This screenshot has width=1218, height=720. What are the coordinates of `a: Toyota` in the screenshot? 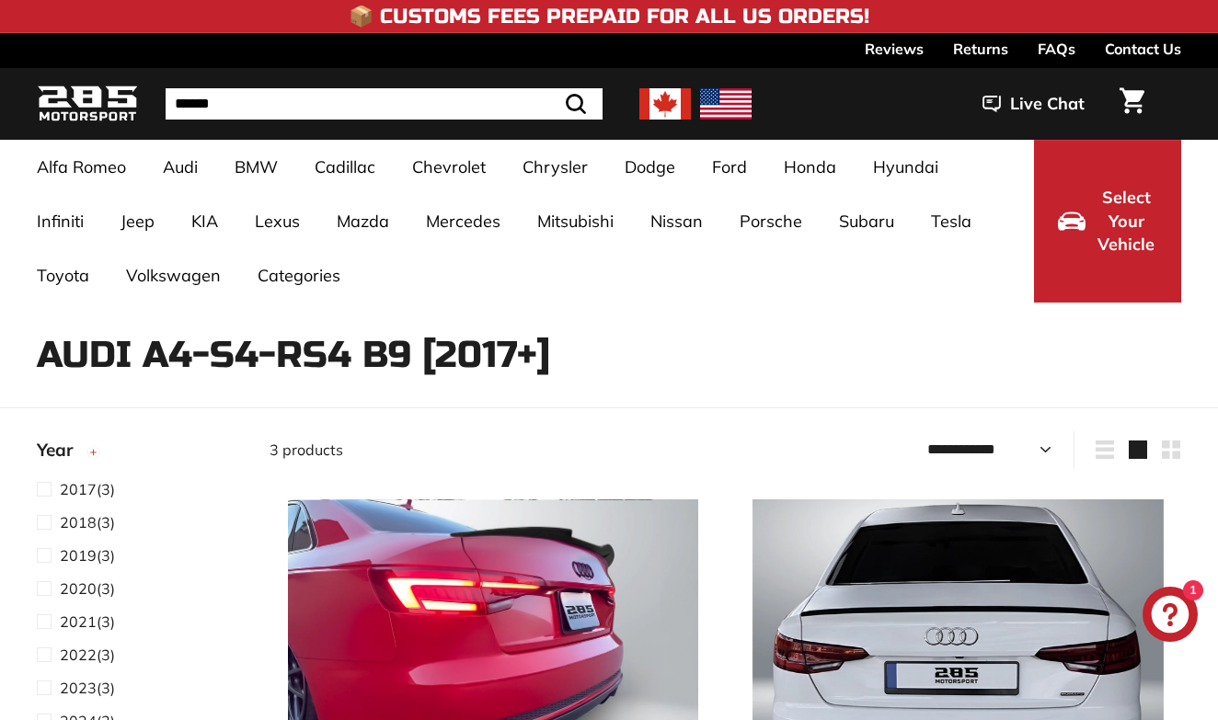 It's located at (63, 275).